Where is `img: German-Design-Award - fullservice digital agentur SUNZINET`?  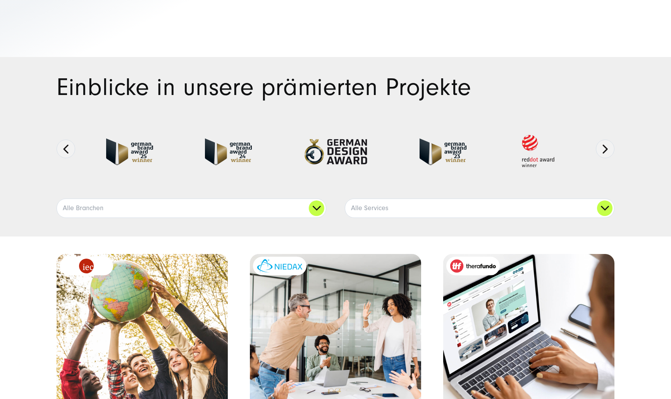 img: German-Design-Award - fullservice digital agentur SUNZINET is located at coordinates (335, 151).